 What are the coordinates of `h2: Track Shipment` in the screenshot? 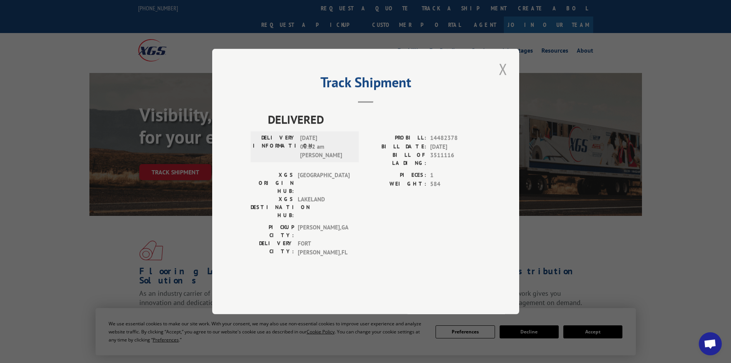 It's located at (366, 84).